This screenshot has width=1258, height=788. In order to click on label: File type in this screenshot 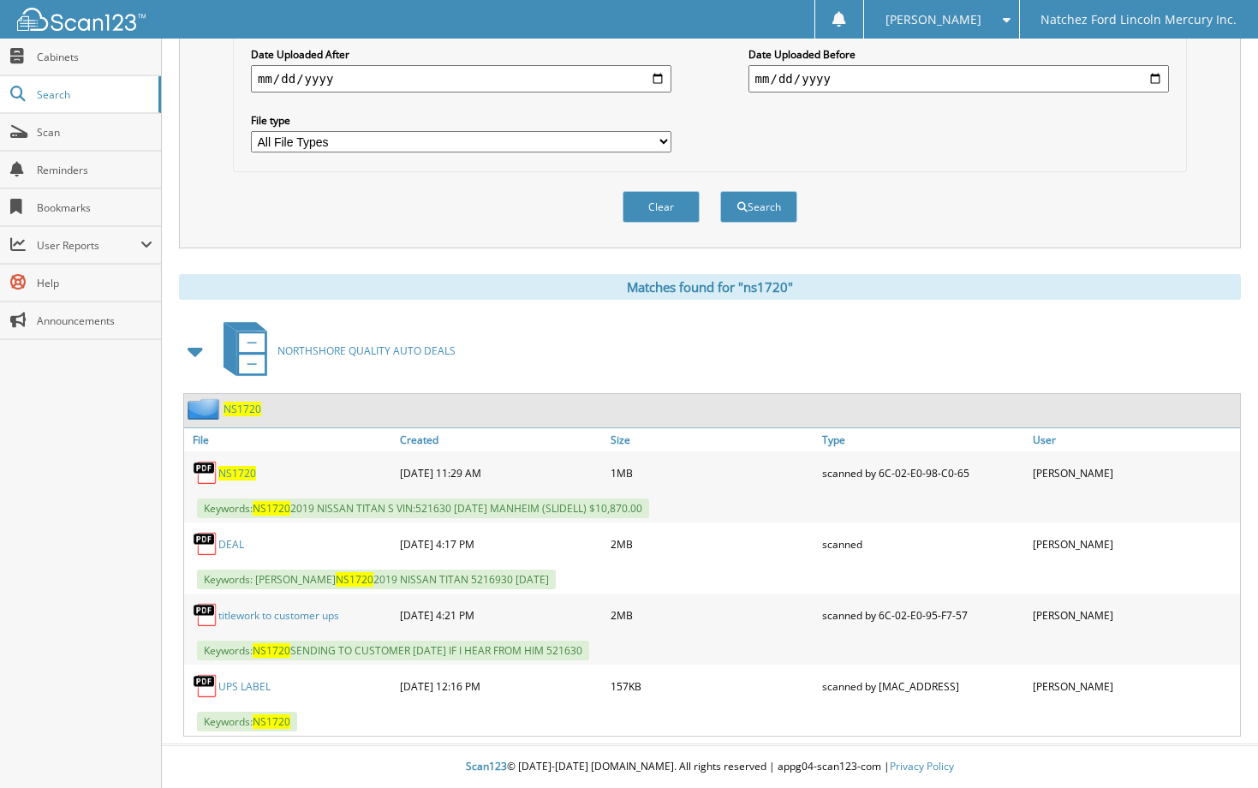, I will do `click(461, 120)`.